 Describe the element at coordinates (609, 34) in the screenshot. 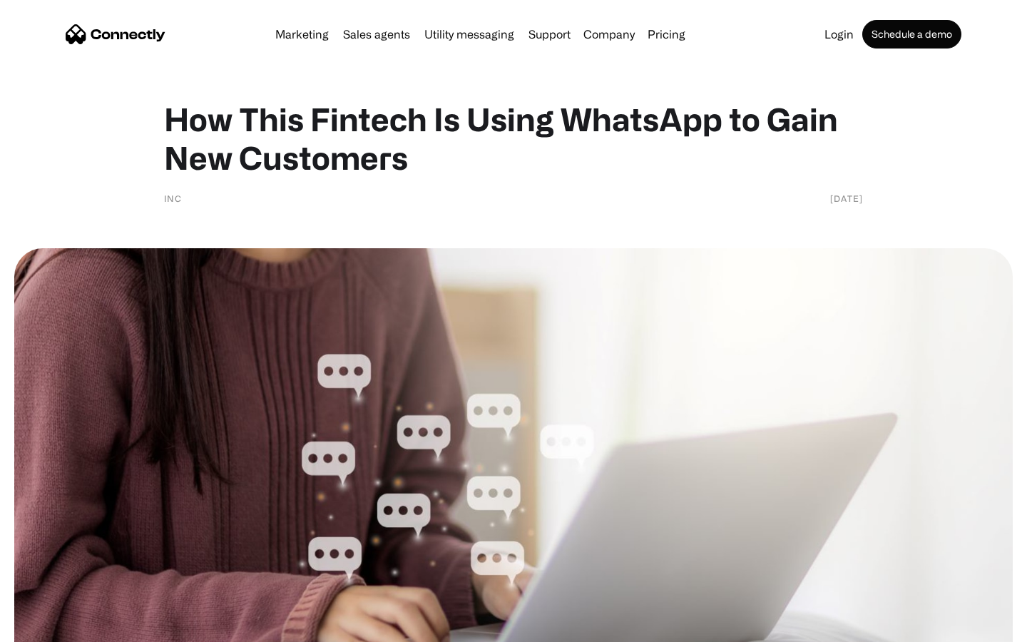

I see `div: Company` at that location.